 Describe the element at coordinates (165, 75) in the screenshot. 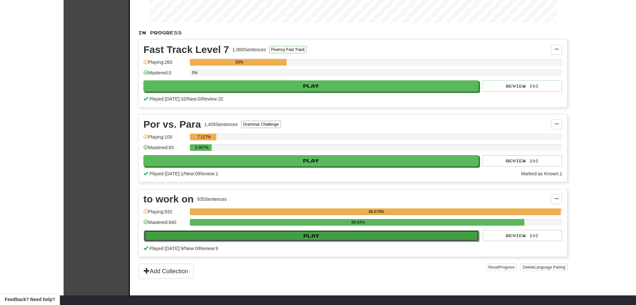

I see `div: Mastered: 0` at that location.